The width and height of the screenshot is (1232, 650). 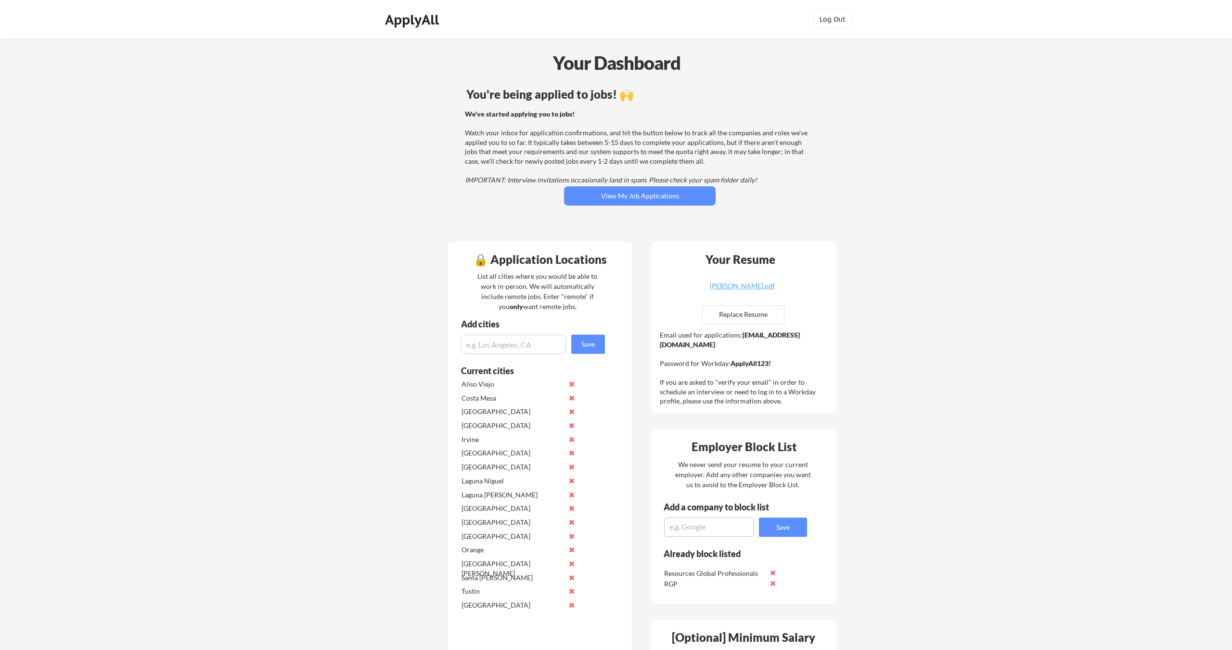 What do you see at coordinates (640, 196) in the screenshot?
I see `button: View My Job Applications` at bounding box center [640, 196].